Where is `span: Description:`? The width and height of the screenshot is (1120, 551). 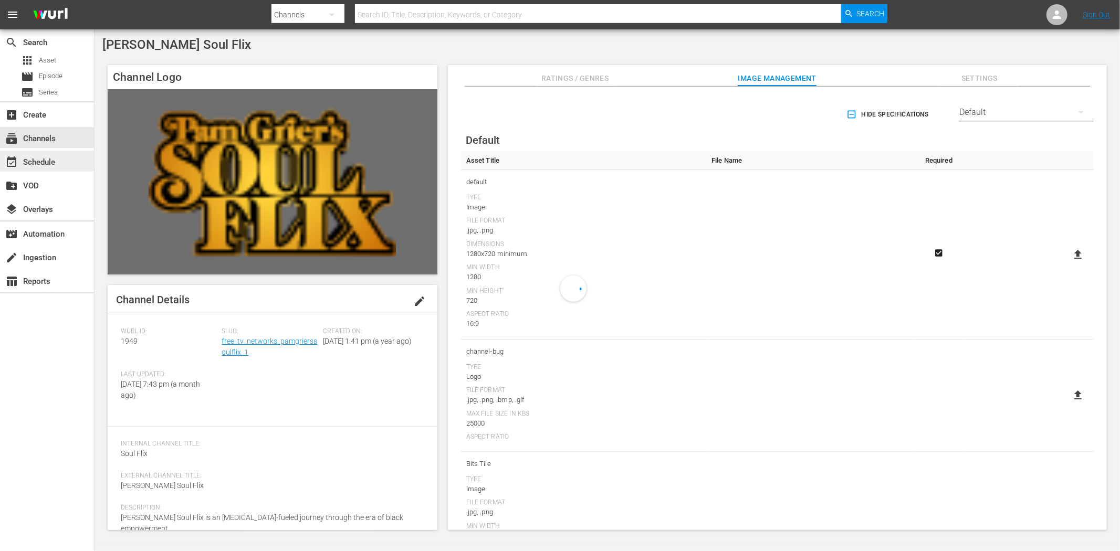 span: Description: is located at coordinates (270, 508).